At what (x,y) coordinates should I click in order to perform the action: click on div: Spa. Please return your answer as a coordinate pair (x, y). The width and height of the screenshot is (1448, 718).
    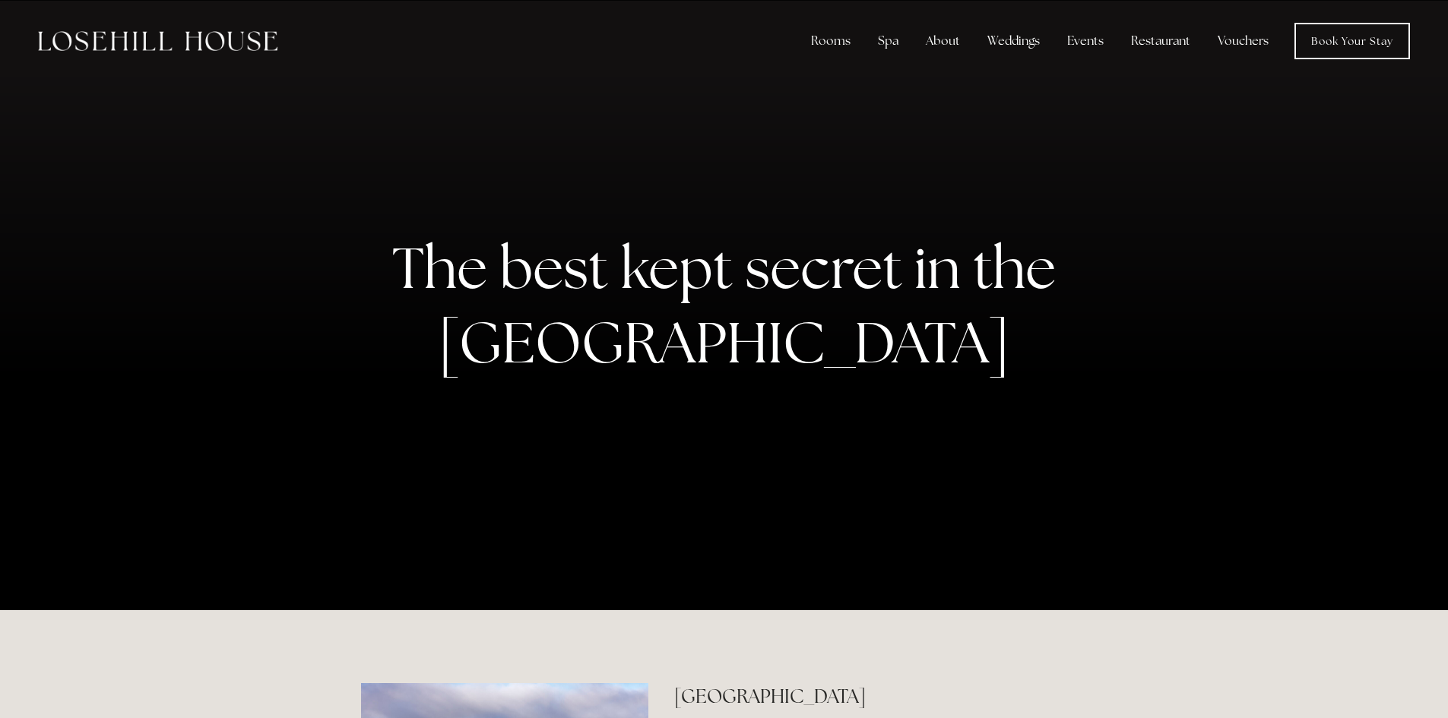
    Looking at the image, I should click on (888, 41).